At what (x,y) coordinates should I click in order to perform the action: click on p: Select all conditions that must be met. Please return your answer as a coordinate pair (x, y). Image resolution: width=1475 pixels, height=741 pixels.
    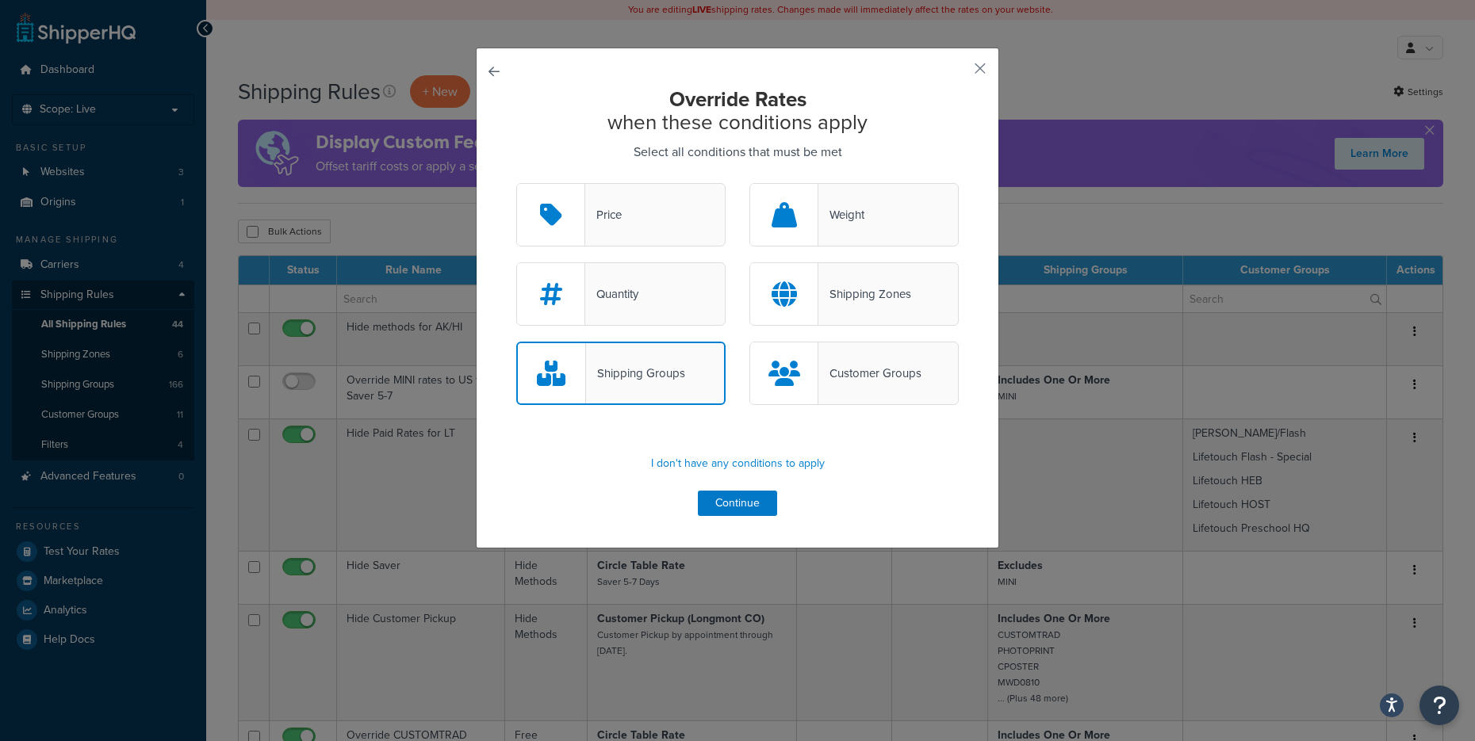
    Looking at the image, I should click on (737, 152).